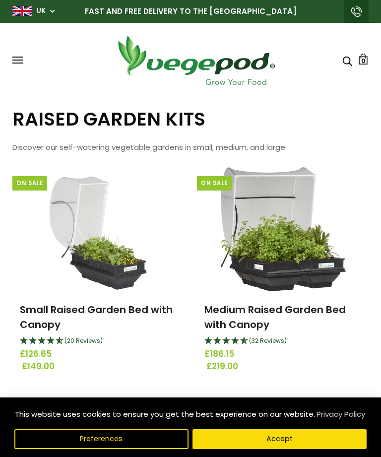 The image size is (381, 457). What do you see at coordinates (41, 11) in the screenshot?
I see `a: UK` at bounding box center [41, 11].